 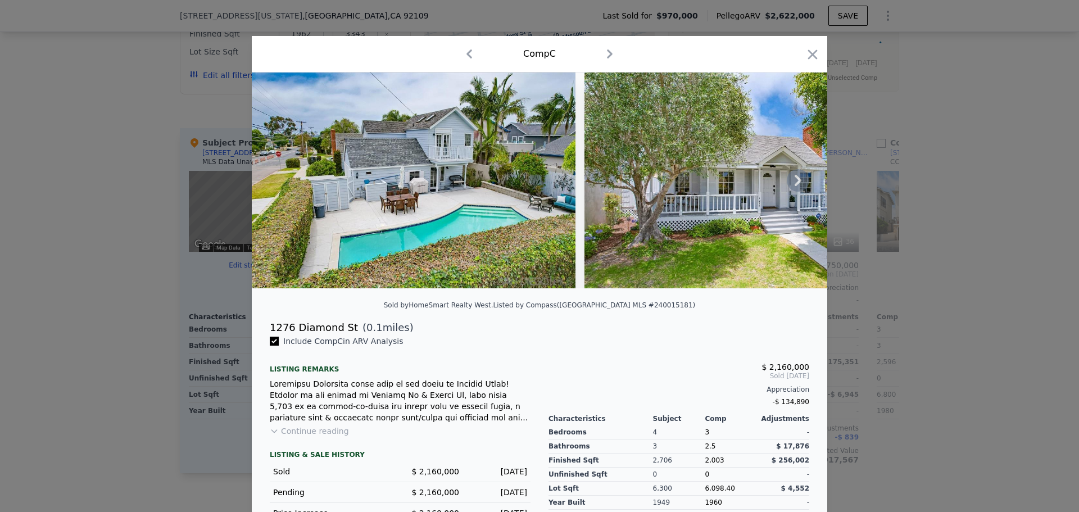 What do you see at coordinates (400, 401) in the screenshot?
I see `div: Loremipsu Dolorsita conse adip el sed doeiu te Incidid Utlab! Etdolor ma ali enimad mi Veniamq No...` at bounding box center [400, 401].